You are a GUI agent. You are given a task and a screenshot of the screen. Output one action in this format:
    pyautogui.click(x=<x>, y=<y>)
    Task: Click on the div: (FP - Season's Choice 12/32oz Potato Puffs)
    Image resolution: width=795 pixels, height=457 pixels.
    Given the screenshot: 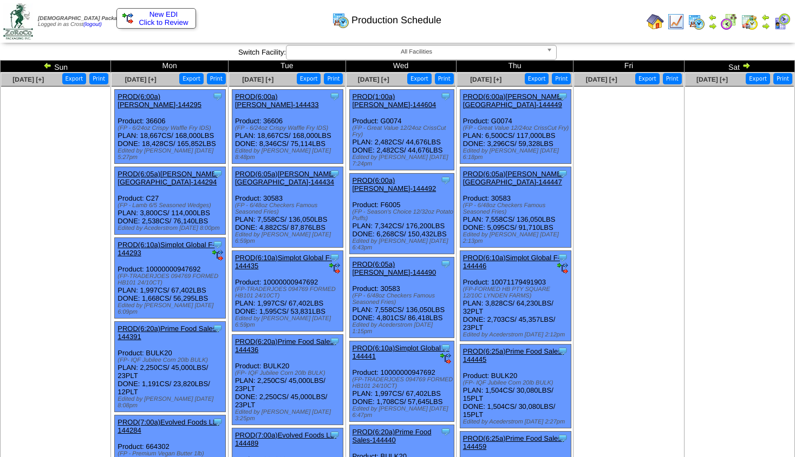 What is the action you would take?
    pyautogui.click(x=403, y=215)
    